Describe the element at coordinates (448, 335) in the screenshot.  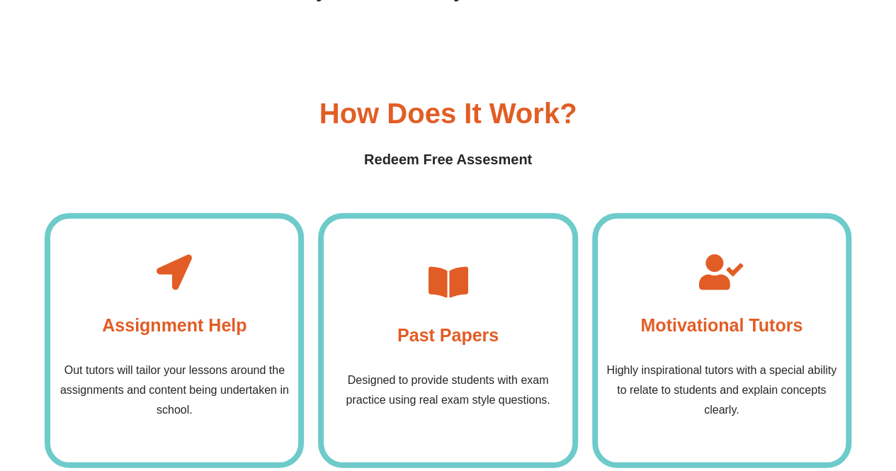
I see `h4: Past Papers` at that location.